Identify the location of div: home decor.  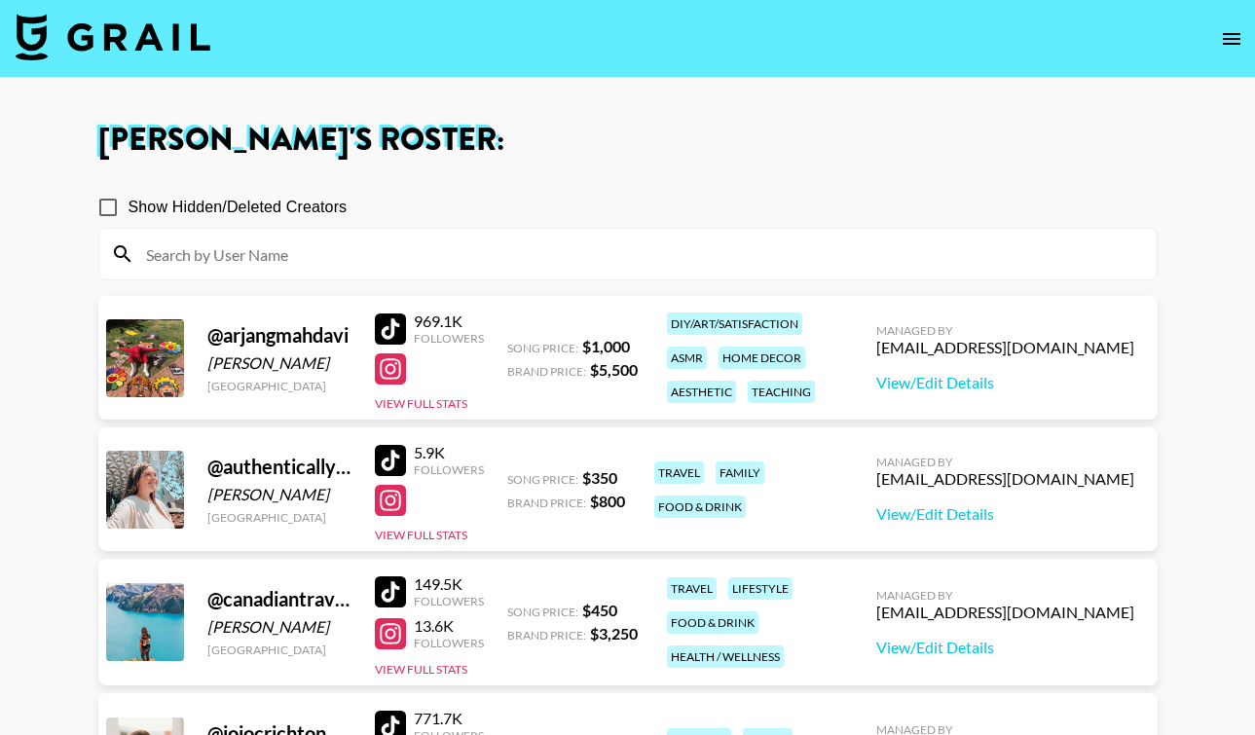
(761, 357).